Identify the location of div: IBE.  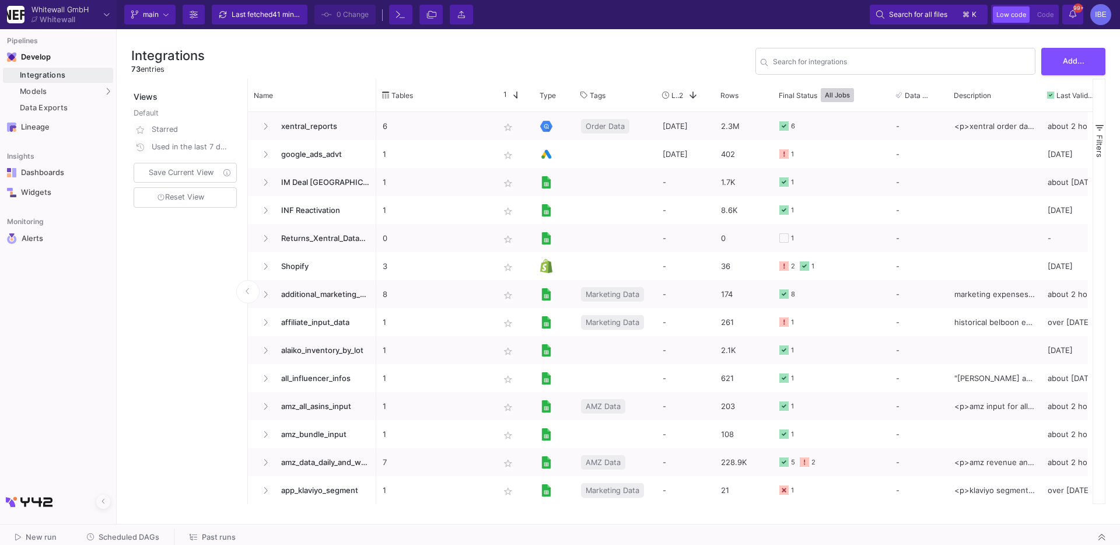
(1100, 15).